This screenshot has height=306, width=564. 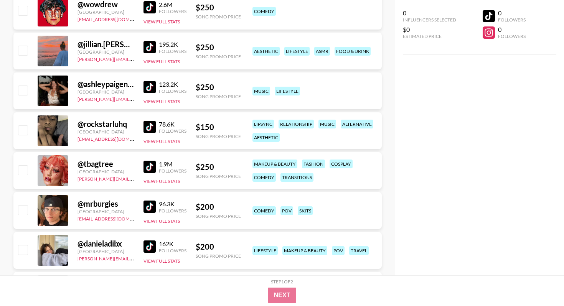 I want to click on div: @ tbagtree, so click(x=106, y=164).